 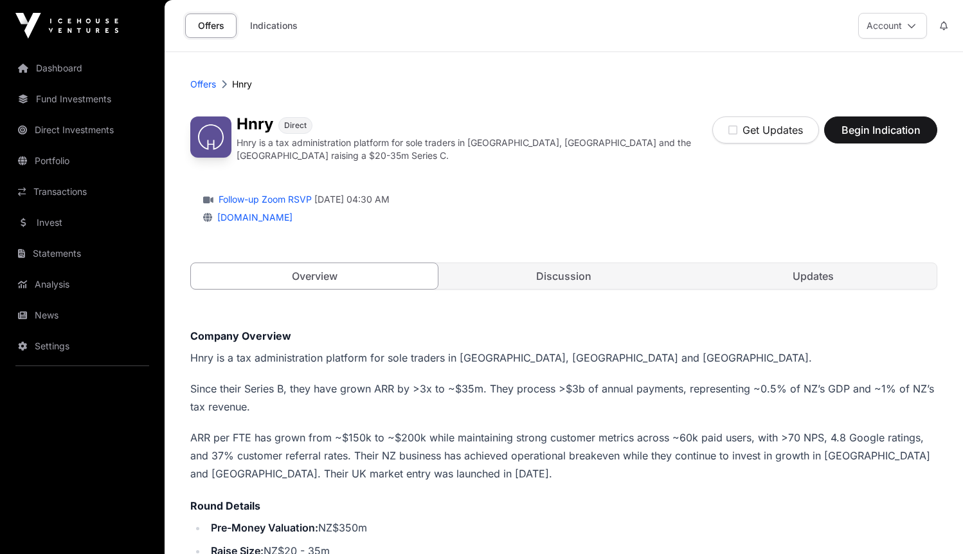 What do you see at coordinates (82, 346) in the screenshot?
I see `a: Settings` at bounding box center [82, 346].